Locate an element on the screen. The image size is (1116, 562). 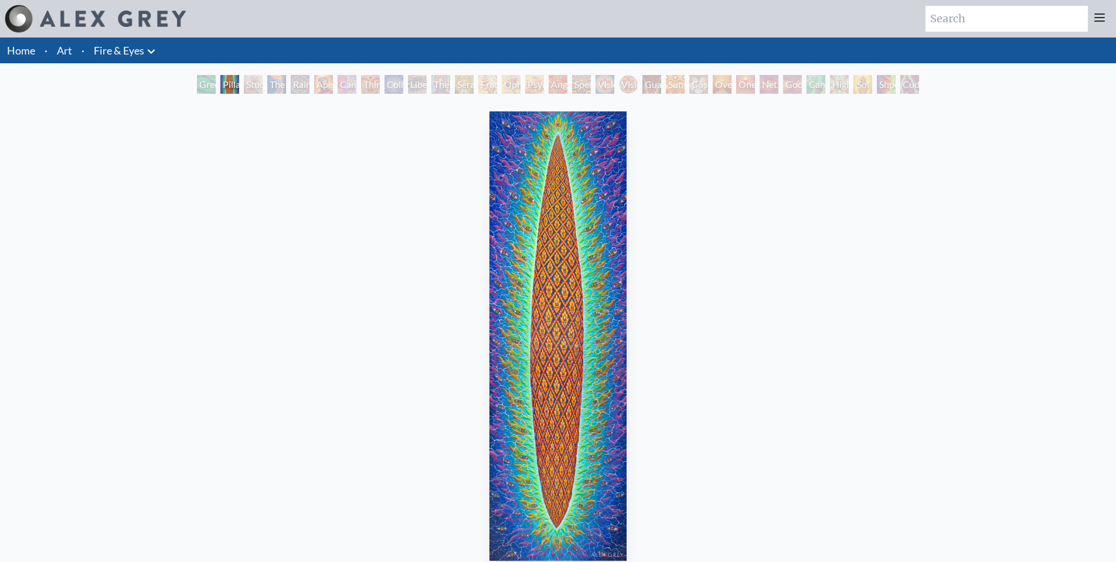
div: Cannafist is located at coordinates (816, 84).